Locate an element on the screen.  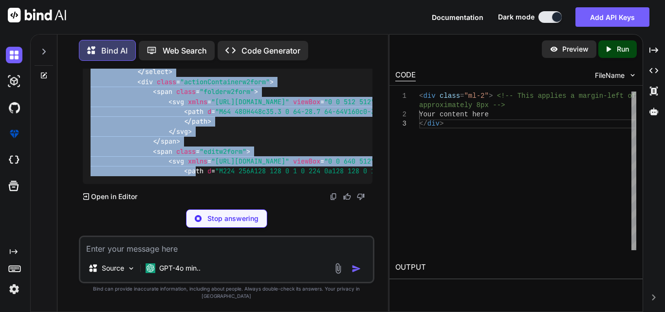
img: chevron down is located at coordinates (632, 75).